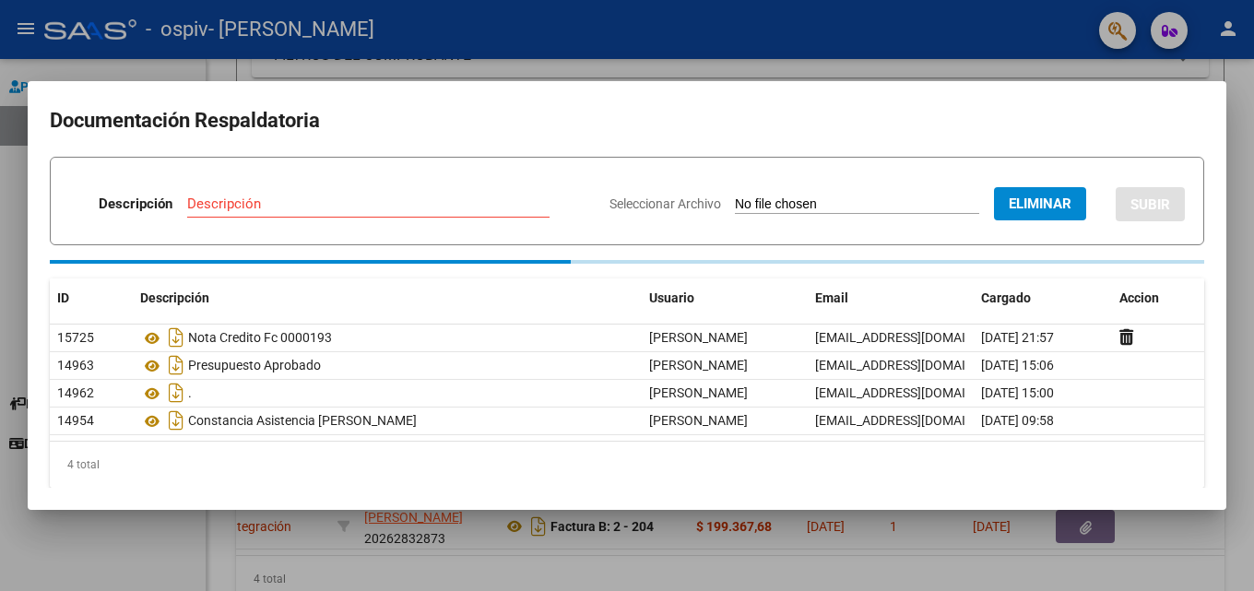 The width and height of the screenshot is (1254, 591). Describe the element at coordinates (1139, 298) in the screenshot. I see `span: Accion` at that location.